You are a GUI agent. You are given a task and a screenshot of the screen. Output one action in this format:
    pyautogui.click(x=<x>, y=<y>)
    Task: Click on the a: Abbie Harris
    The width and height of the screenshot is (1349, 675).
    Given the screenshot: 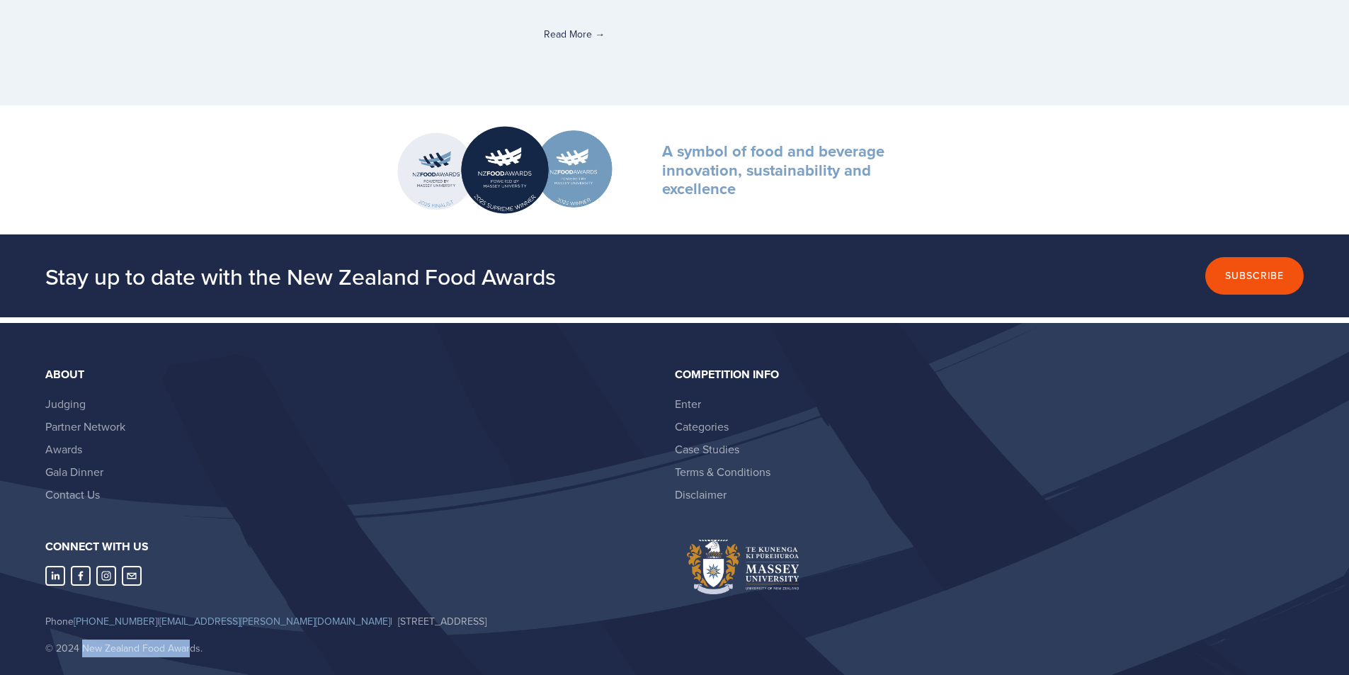 What is the action you would take?
    pyautogui.click(x=81, y=576)
    